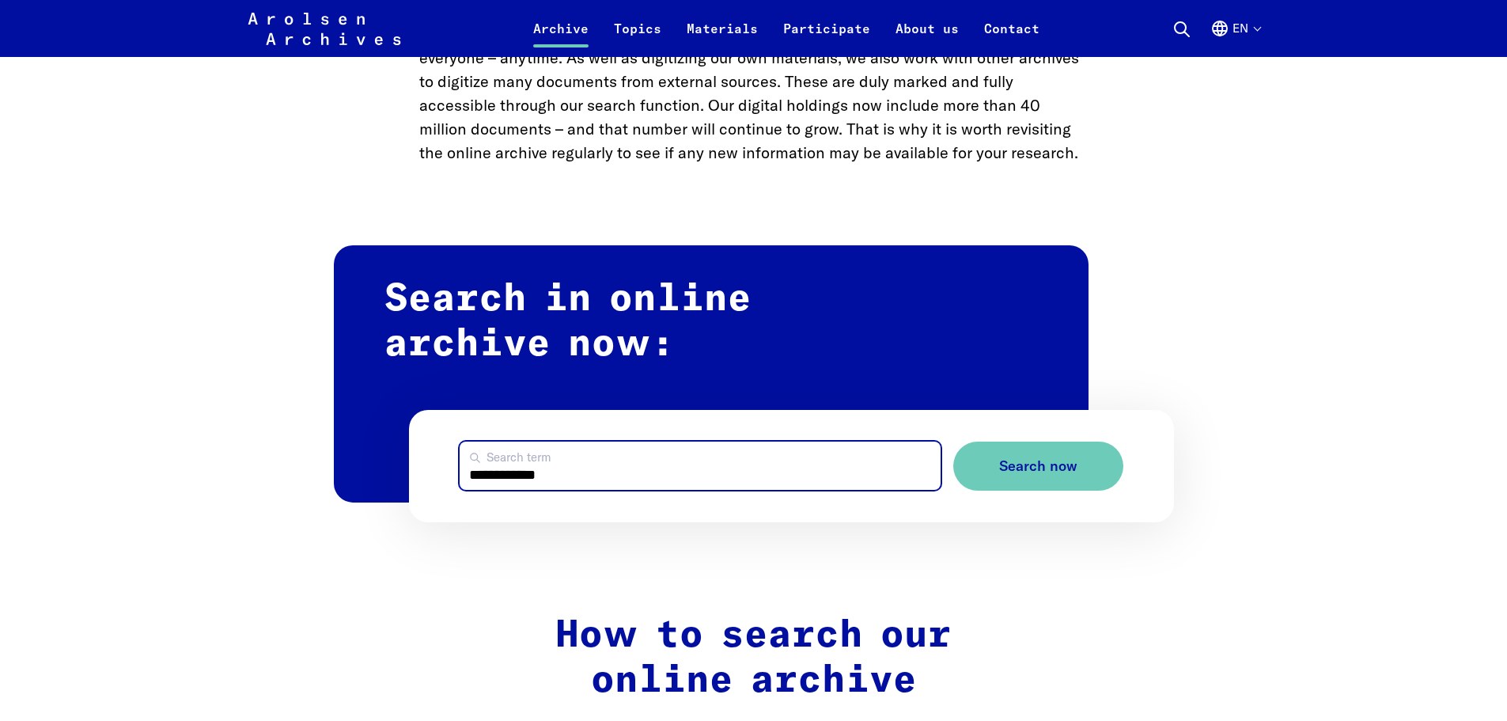 Image resolution: width=1507 pixels, height=721 pixels. I want to click on button: English, language selection, so click(1235, 38).